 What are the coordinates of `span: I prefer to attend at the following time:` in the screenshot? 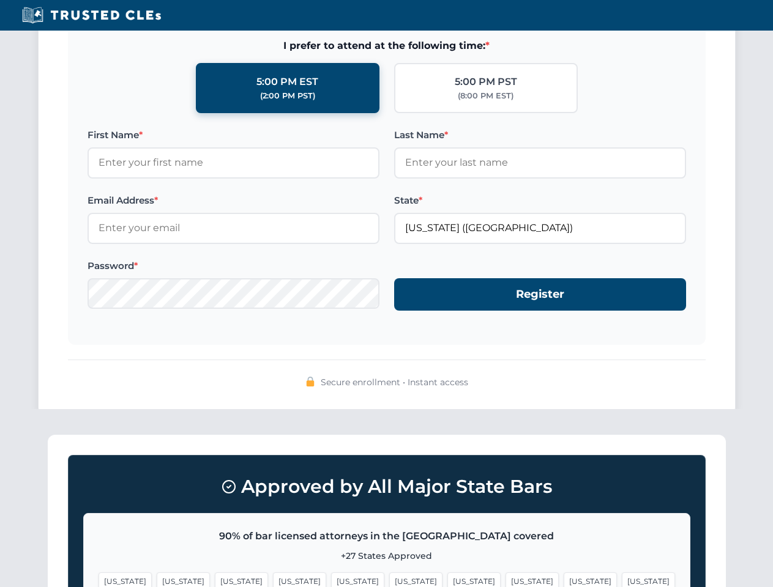 It's located at (387, 46).